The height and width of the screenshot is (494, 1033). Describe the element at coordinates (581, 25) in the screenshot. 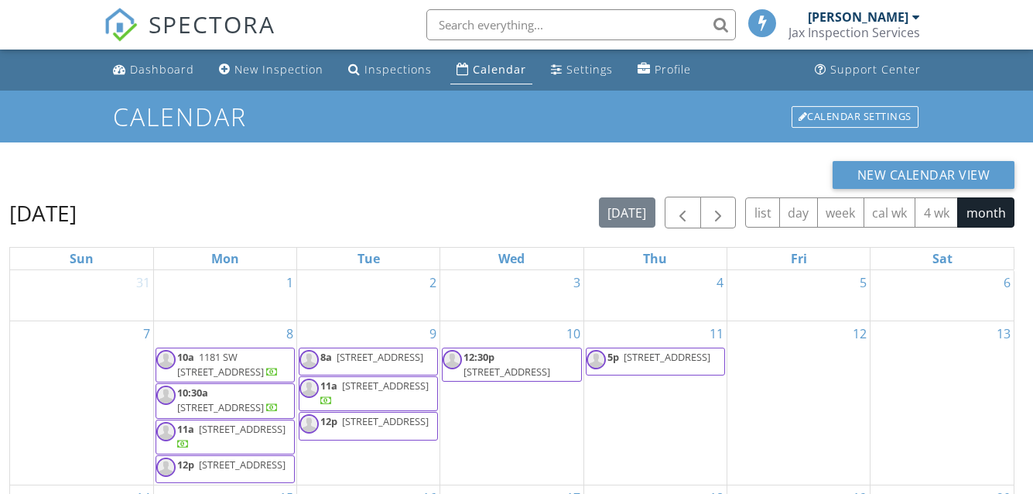

I see `input: Search everything...` at that location.